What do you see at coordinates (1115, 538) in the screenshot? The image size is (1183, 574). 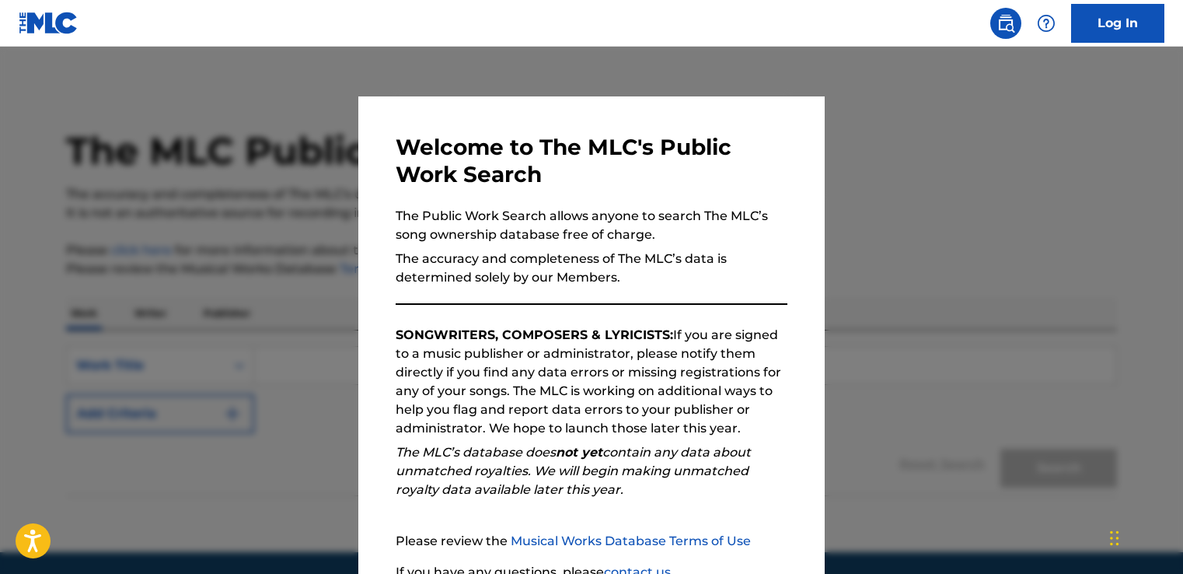 I see `div: Μεταφορά` at bounding box center [1115, 538].